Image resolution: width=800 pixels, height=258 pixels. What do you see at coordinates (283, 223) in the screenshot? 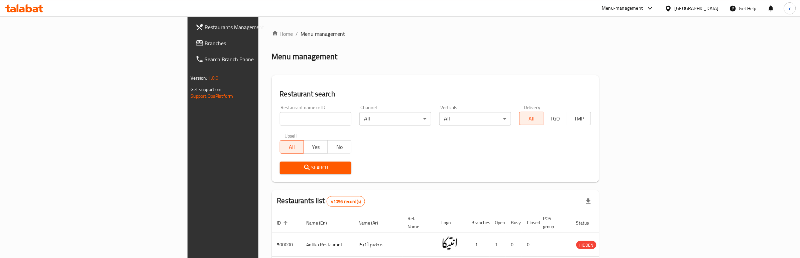
I see `span: ID` at bounding box center [283, 223].